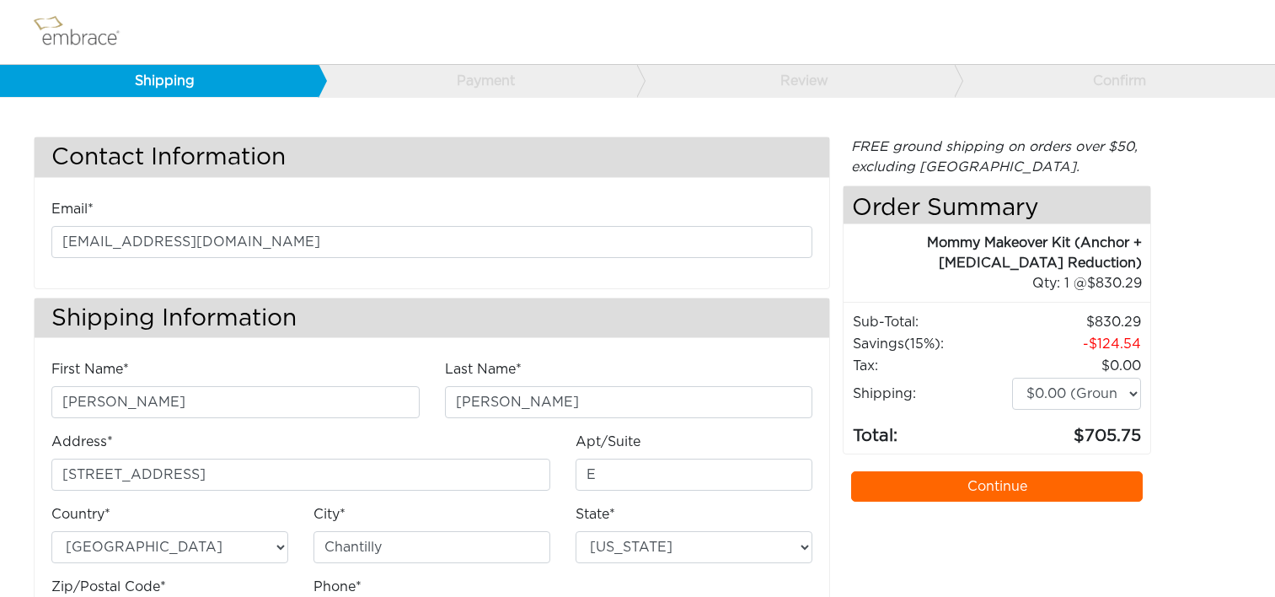 The height and width of the screenshot is (597, 1275). I want to click on td: 124.54, so click(1076, 344).